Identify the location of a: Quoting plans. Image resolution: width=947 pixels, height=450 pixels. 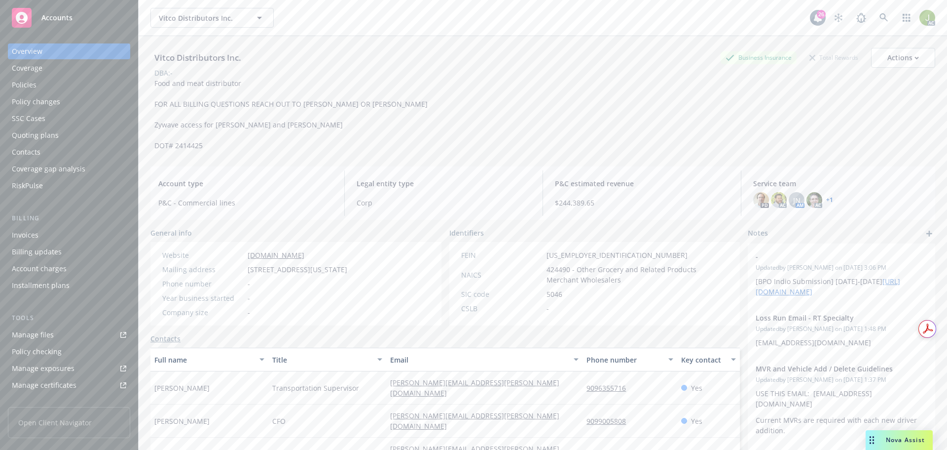
(69, 135).